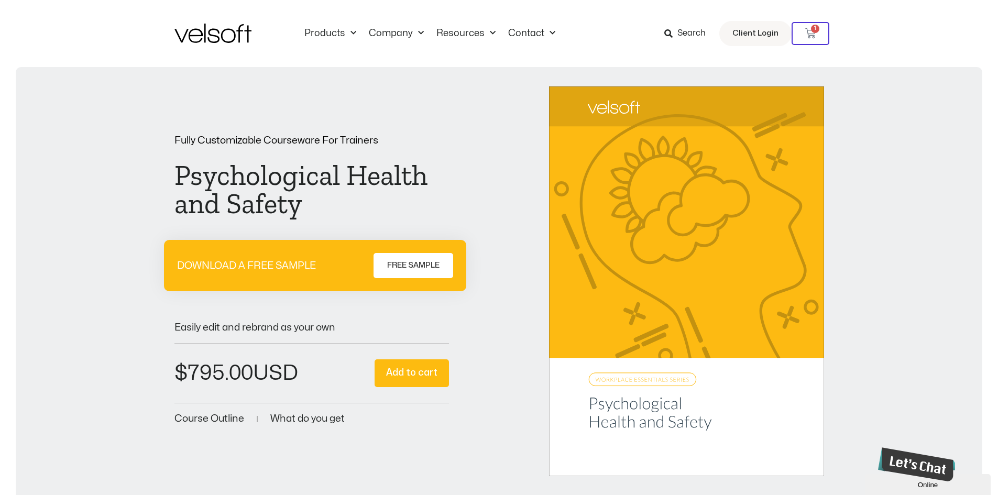  Describe the element at coordinates (312, 190) in the screenshot. I see `h1: Psychological Health and Safety` at that location.